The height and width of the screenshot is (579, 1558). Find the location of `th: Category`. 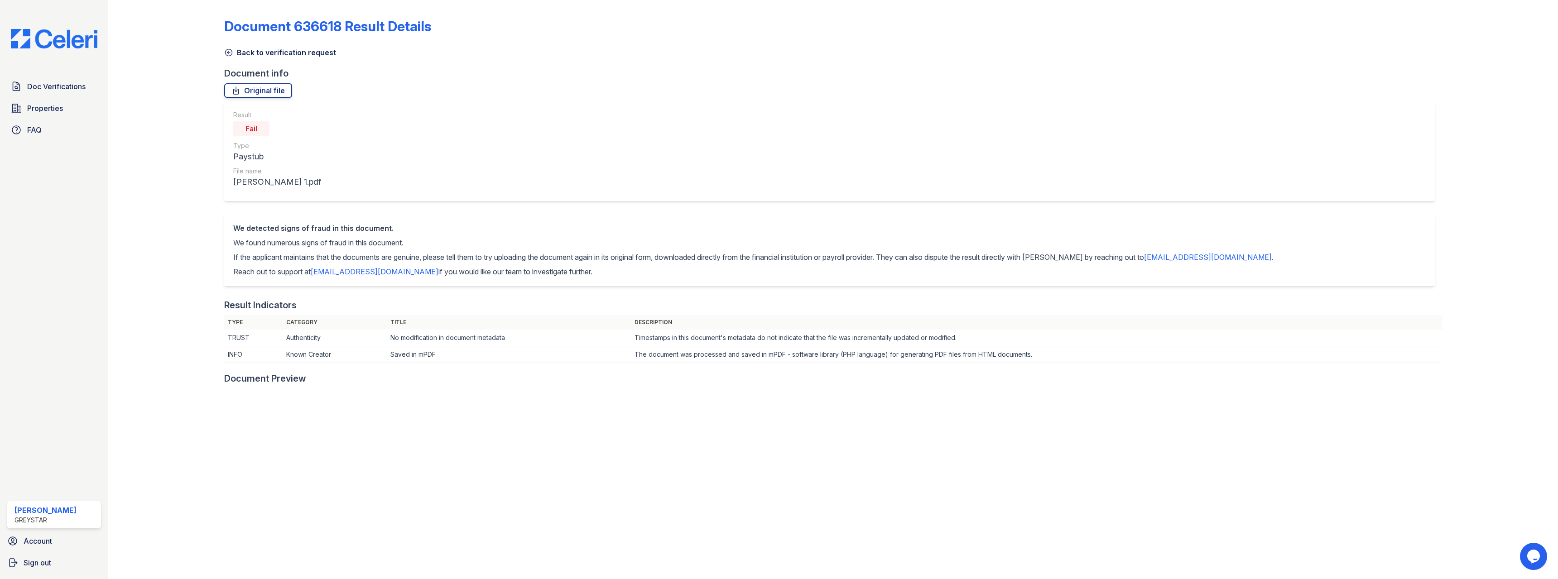

th: Category is located at coordinates (335, 322).